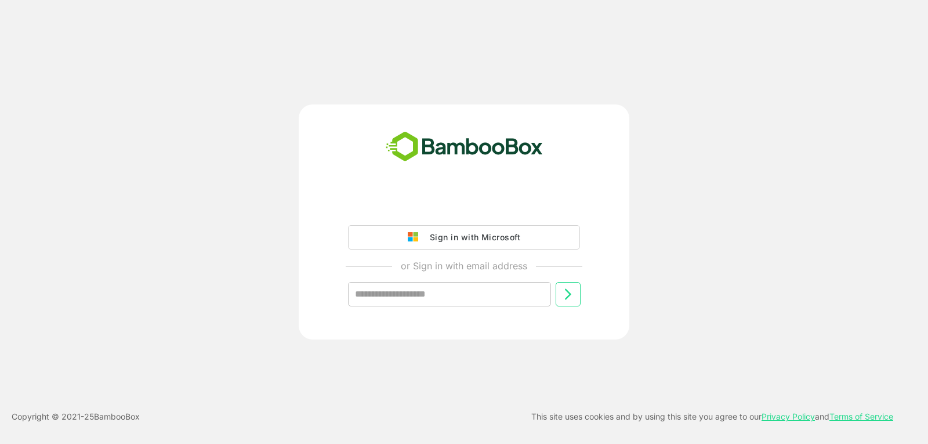 The image size is (928, 444). What do you see at coordinates (472, 237) in the screenshot?
I see `div: Sign in with Microsoft` at bounding box center [472, 237].